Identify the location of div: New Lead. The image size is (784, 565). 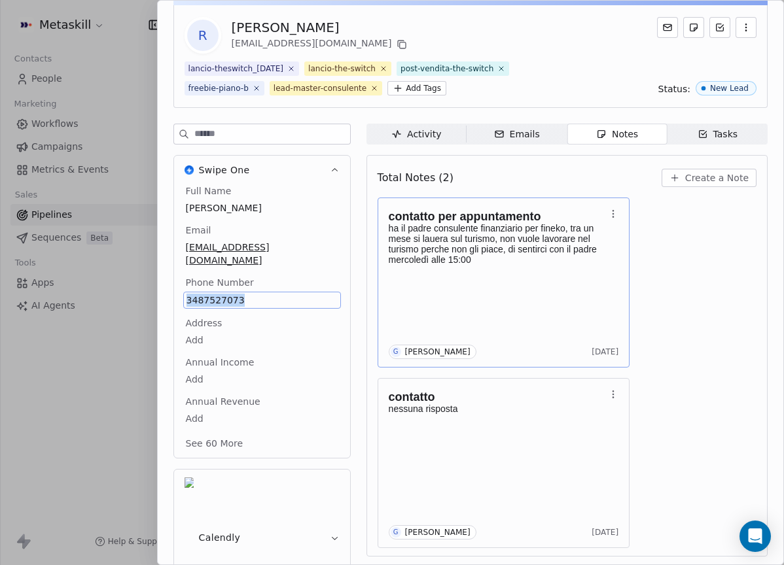
(729, 88).